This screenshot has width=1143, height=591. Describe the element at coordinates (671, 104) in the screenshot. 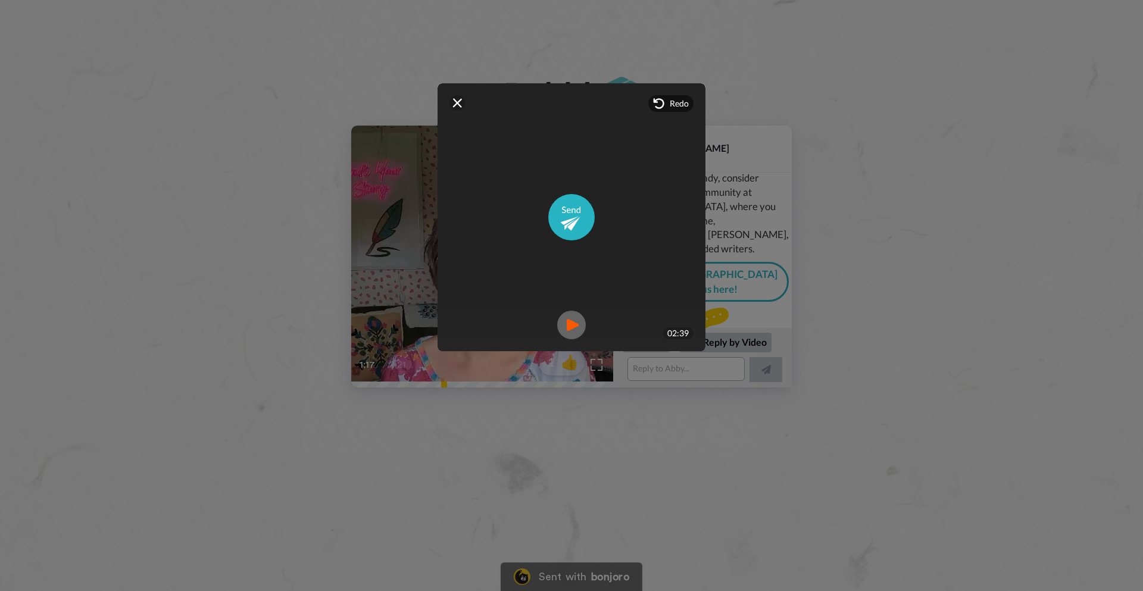

I see `div: Redo` at that location.